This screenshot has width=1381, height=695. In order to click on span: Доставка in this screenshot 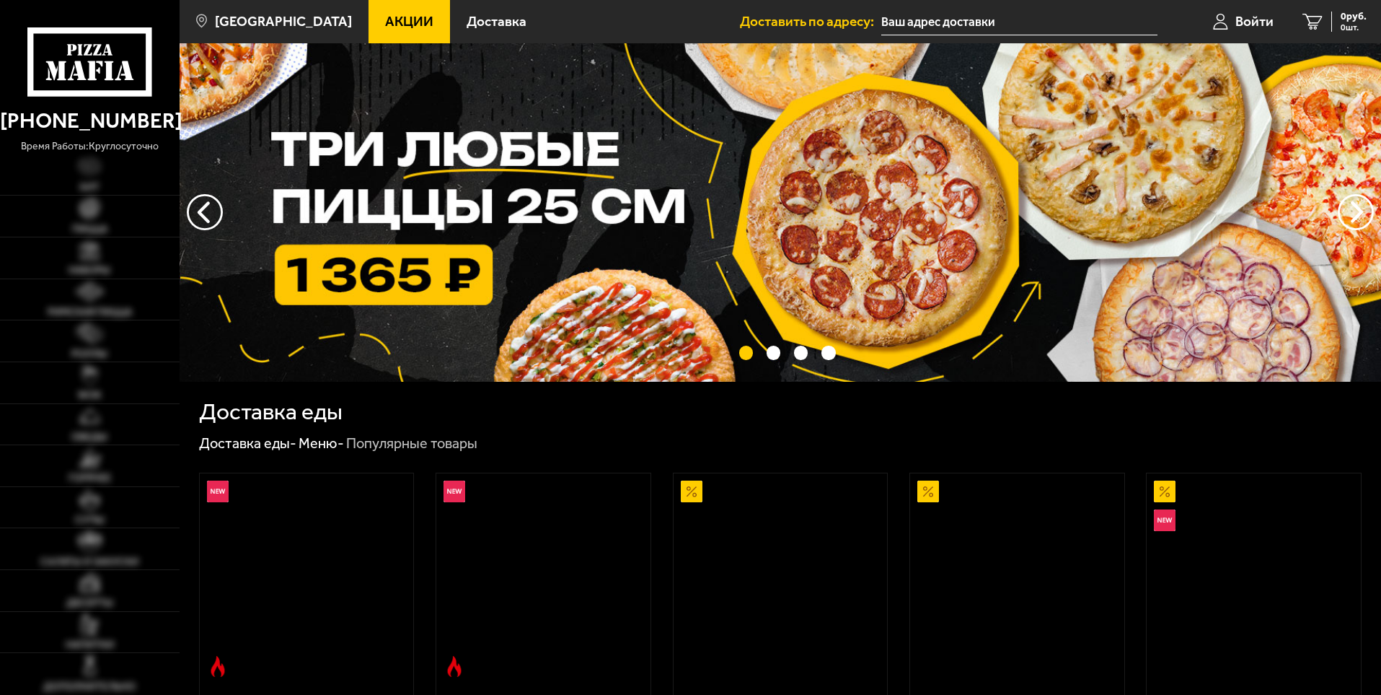, I will do `click(496, 21)`.